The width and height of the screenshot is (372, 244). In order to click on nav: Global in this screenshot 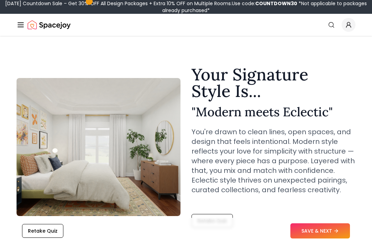, I will do `click(186, 25)`.